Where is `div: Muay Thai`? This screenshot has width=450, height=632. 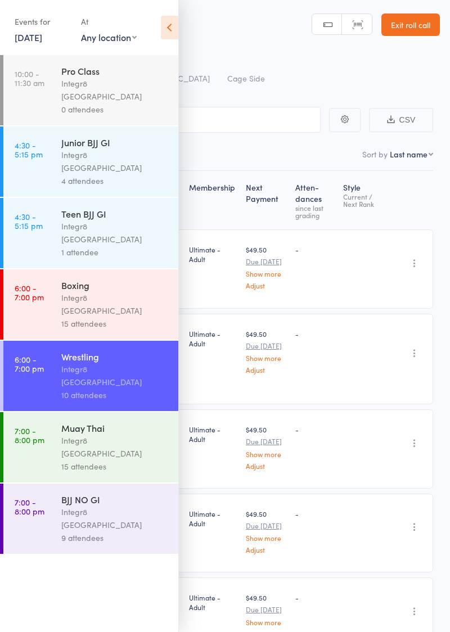 div: Muay Thai is located at coordinates (115, 428).